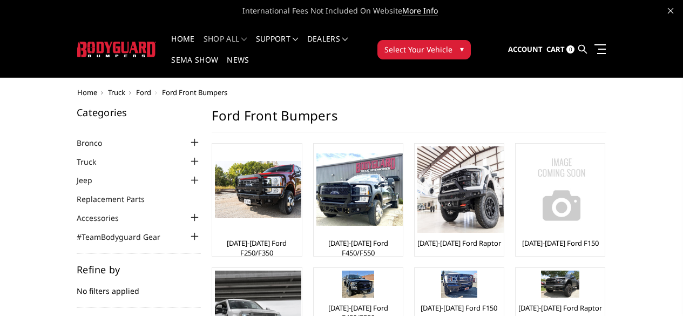 The width and height of the screenshot is (683, 316). I want to click on a: SEMA Show, so click(194, 66).